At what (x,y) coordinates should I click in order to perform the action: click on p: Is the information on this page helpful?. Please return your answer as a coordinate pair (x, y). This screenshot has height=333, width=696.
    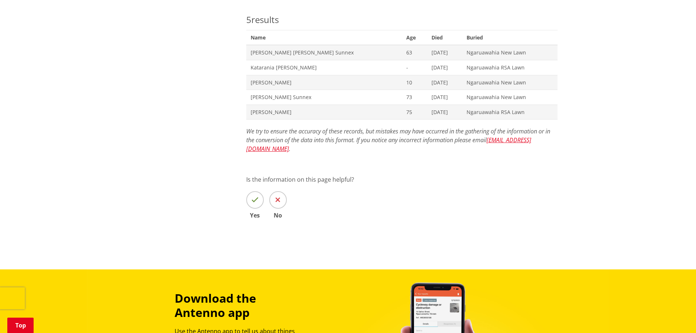
    Looking at the image, I should click on (402, 179).